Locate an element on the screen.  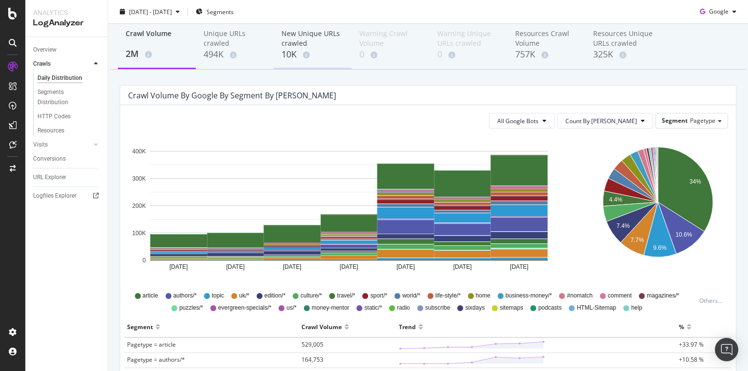
a: Resources is located at coordinates (69, 130).